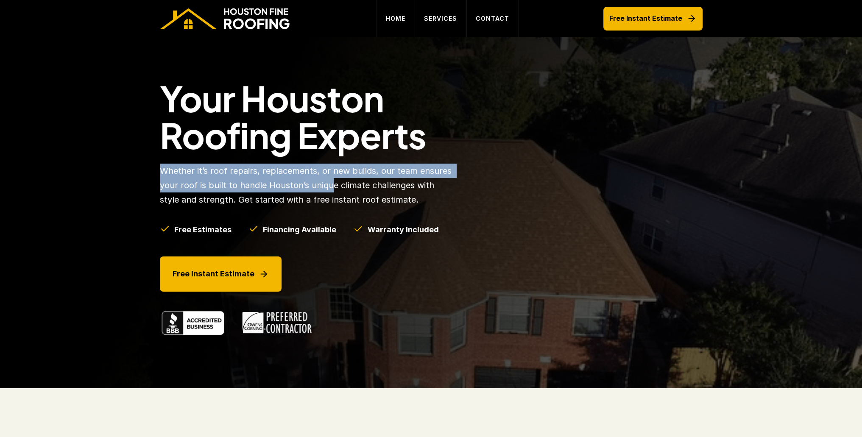  Describe the element at coordinates (331, 117) in the screenshot. I see `h1: Your Houston Roofing Experts` at that location.